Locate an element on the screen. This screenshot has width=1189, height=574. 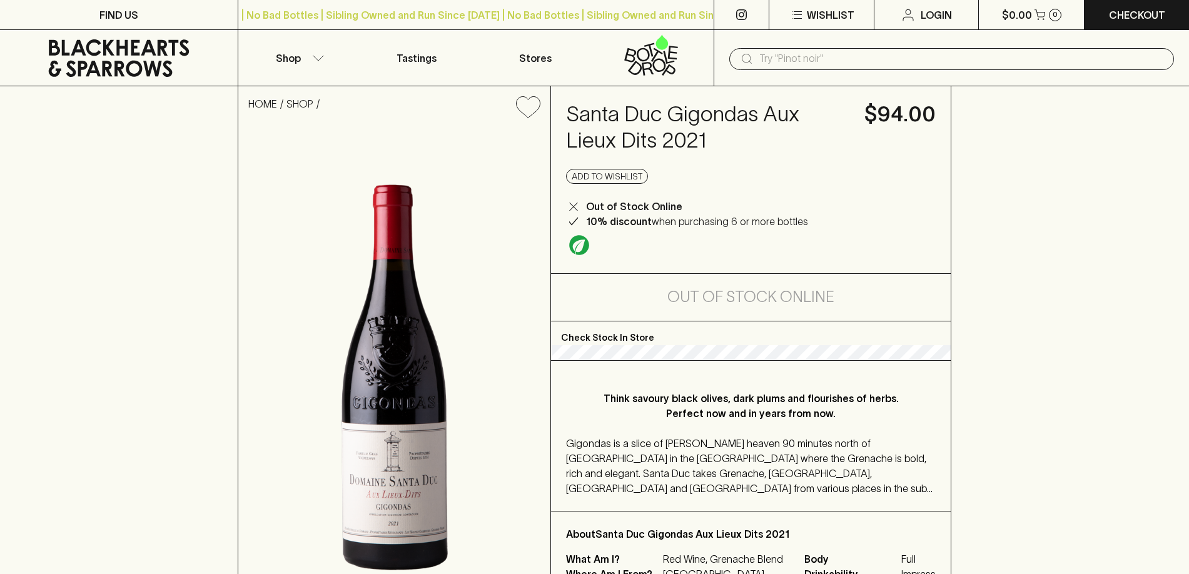
p: Shop is located at coordinates (288, 58).